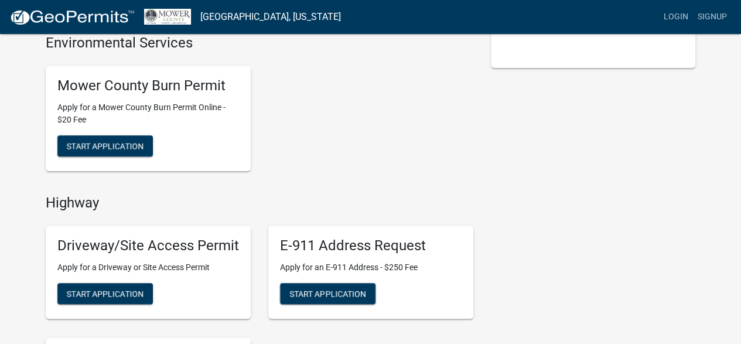 This screenshot has width=741, height=344. I want to click on p: Apply for a Mower County Burn Permit Online - $20 Fee, so click(148, 114).